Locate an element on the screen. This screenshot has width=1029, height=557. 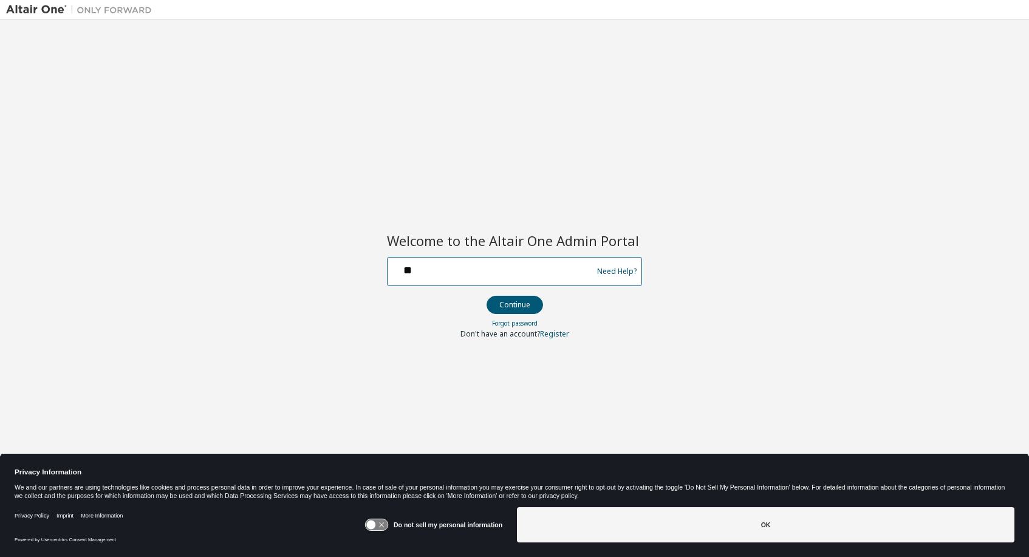
a: Register is located at coordinates (555, 334).